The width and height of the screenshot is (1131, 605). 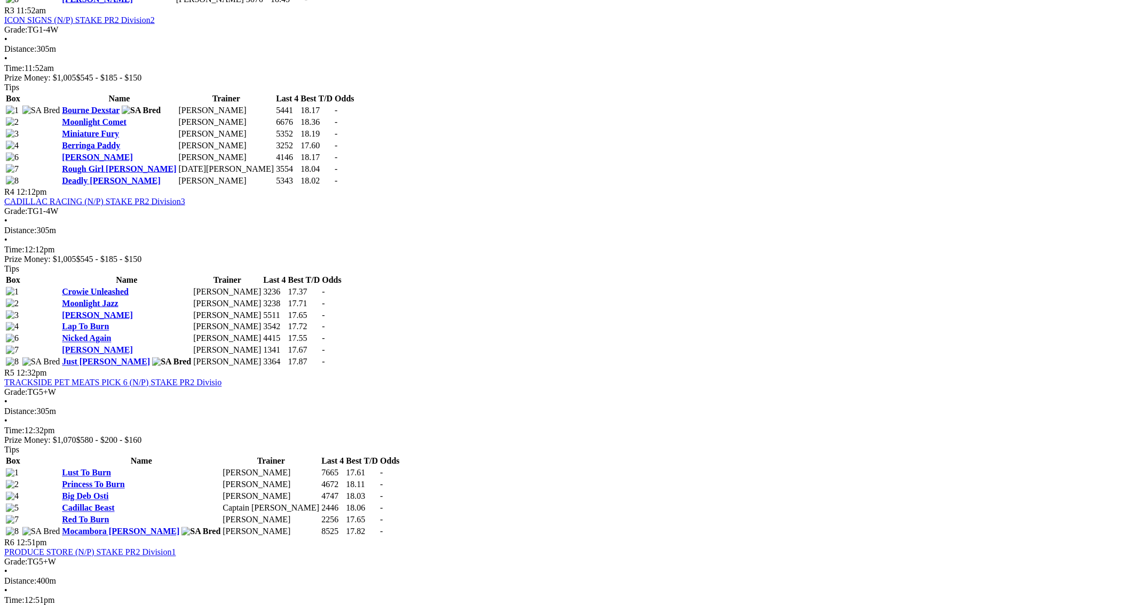 What do you see at coordinates (332, 462) in the screenshot?
I see `th: Last 4` at bounding box center [332, 462].